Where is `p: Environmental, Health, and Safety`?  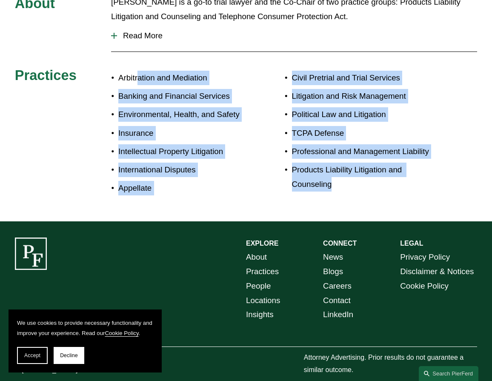 p: Environmental, Health, and Safety is located at coordinates (182, 115).